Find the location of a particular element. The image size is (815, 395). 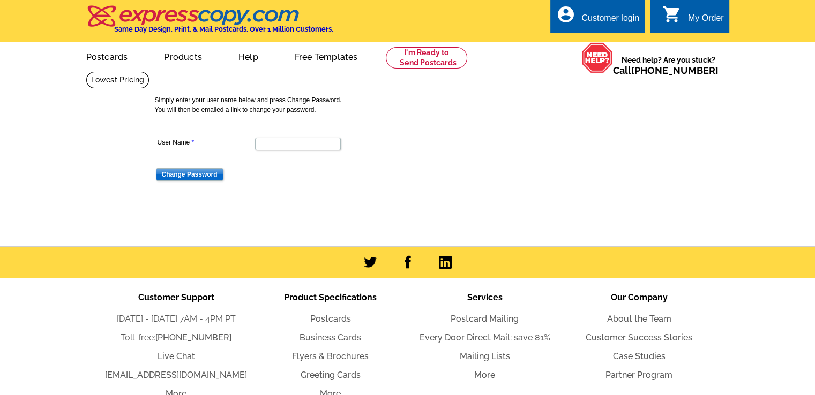

a: Flyers & Brochures is located at coordinates (330, 356).